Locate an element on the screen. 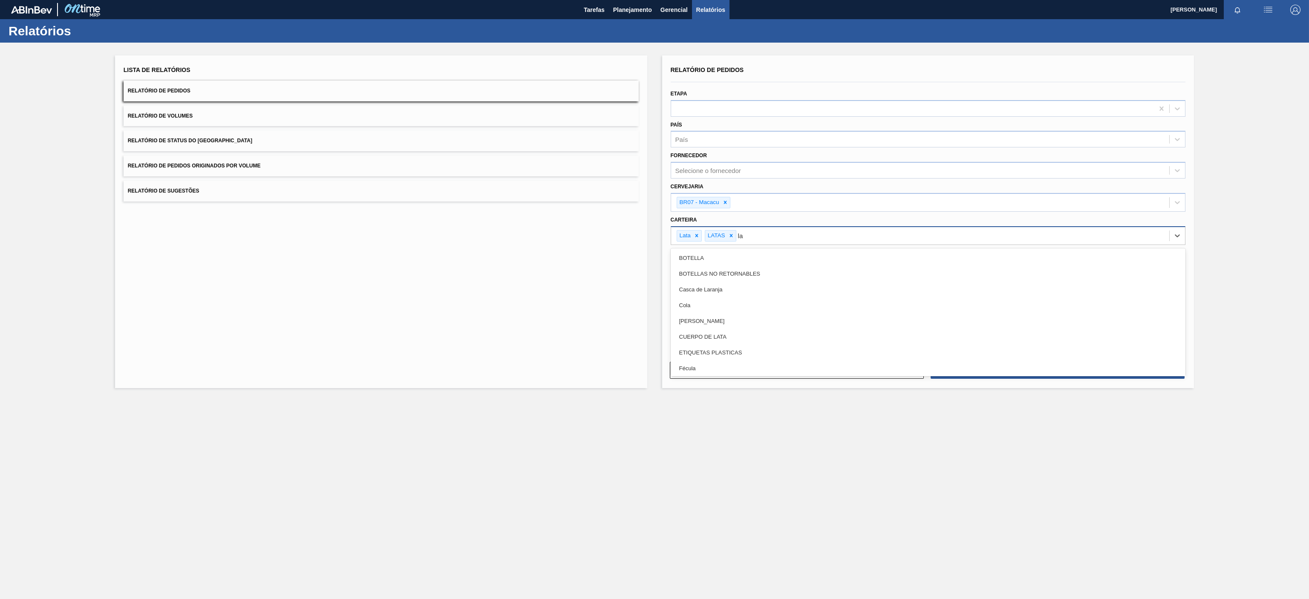  img: userActions is located at coordinates (1268, 10).